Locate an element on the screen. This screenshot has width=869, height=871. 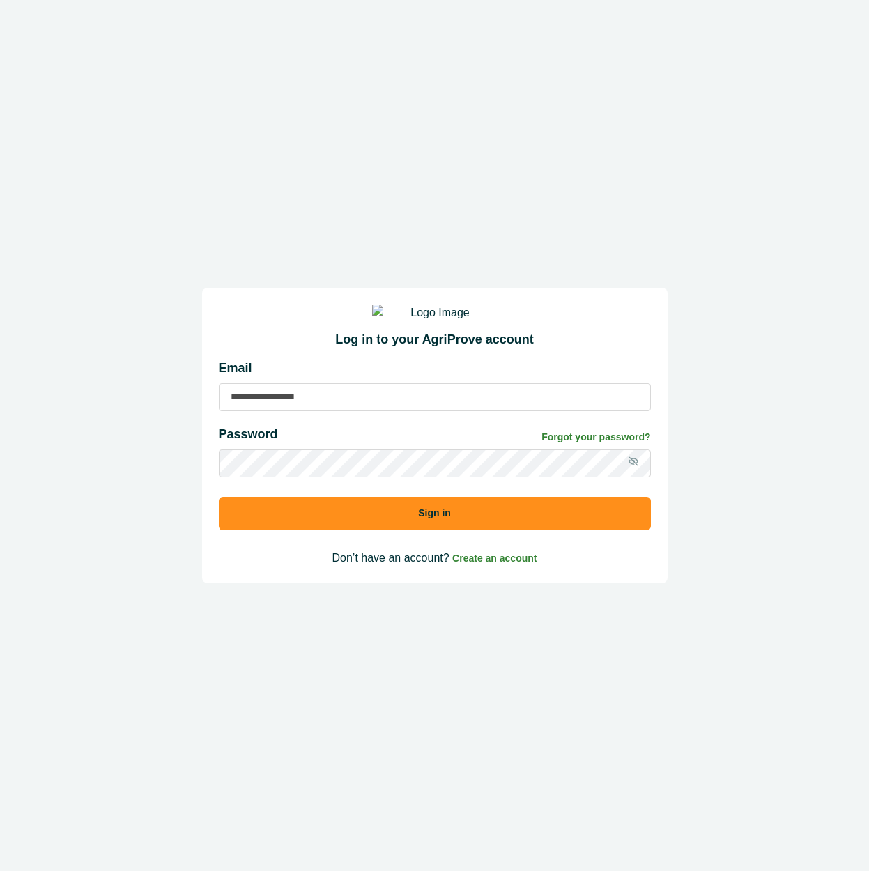
h2: Log in to your AgriProve account is located at coordinates (435, 340).